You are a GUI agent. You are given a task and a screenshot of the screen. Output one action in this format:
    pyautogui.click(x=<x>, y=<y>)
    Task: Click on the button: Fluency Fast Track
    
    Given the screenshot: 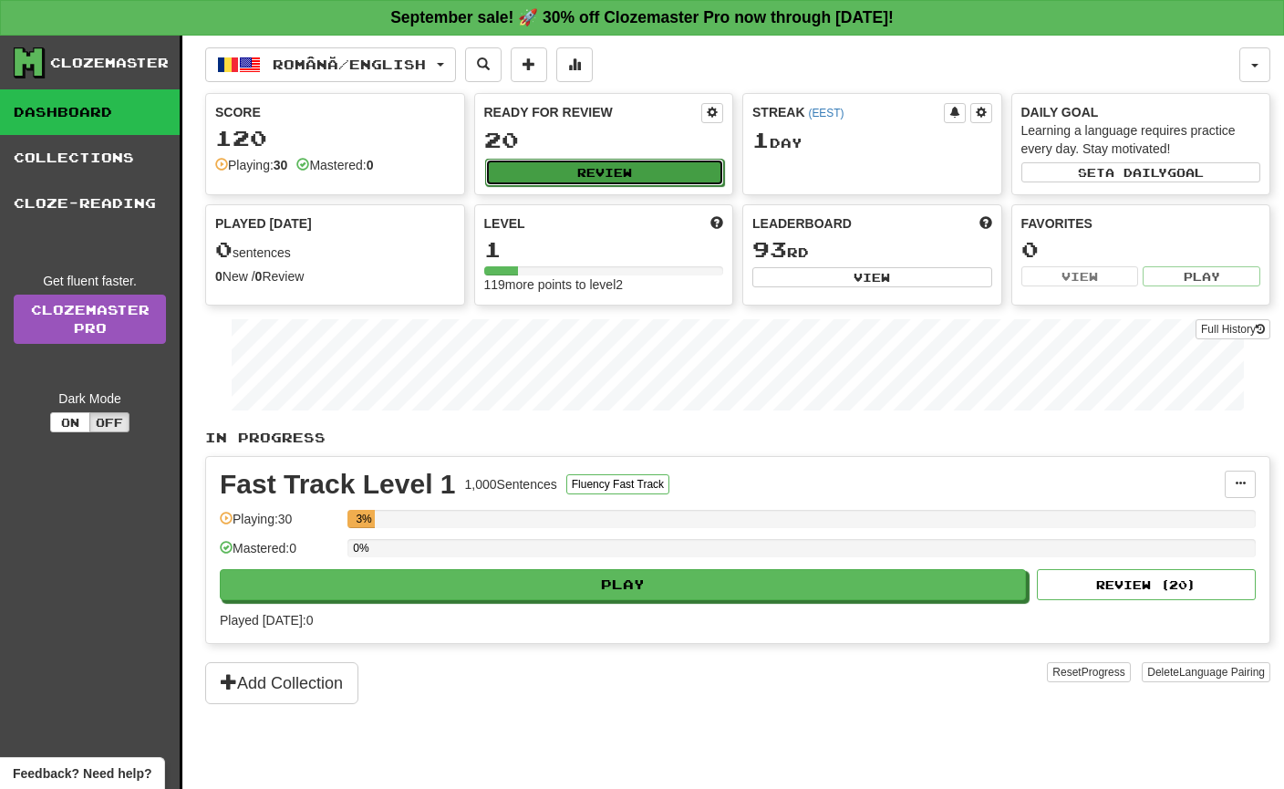 What is the action you would take?
    pyautogui.click(x=617, y=484)
    